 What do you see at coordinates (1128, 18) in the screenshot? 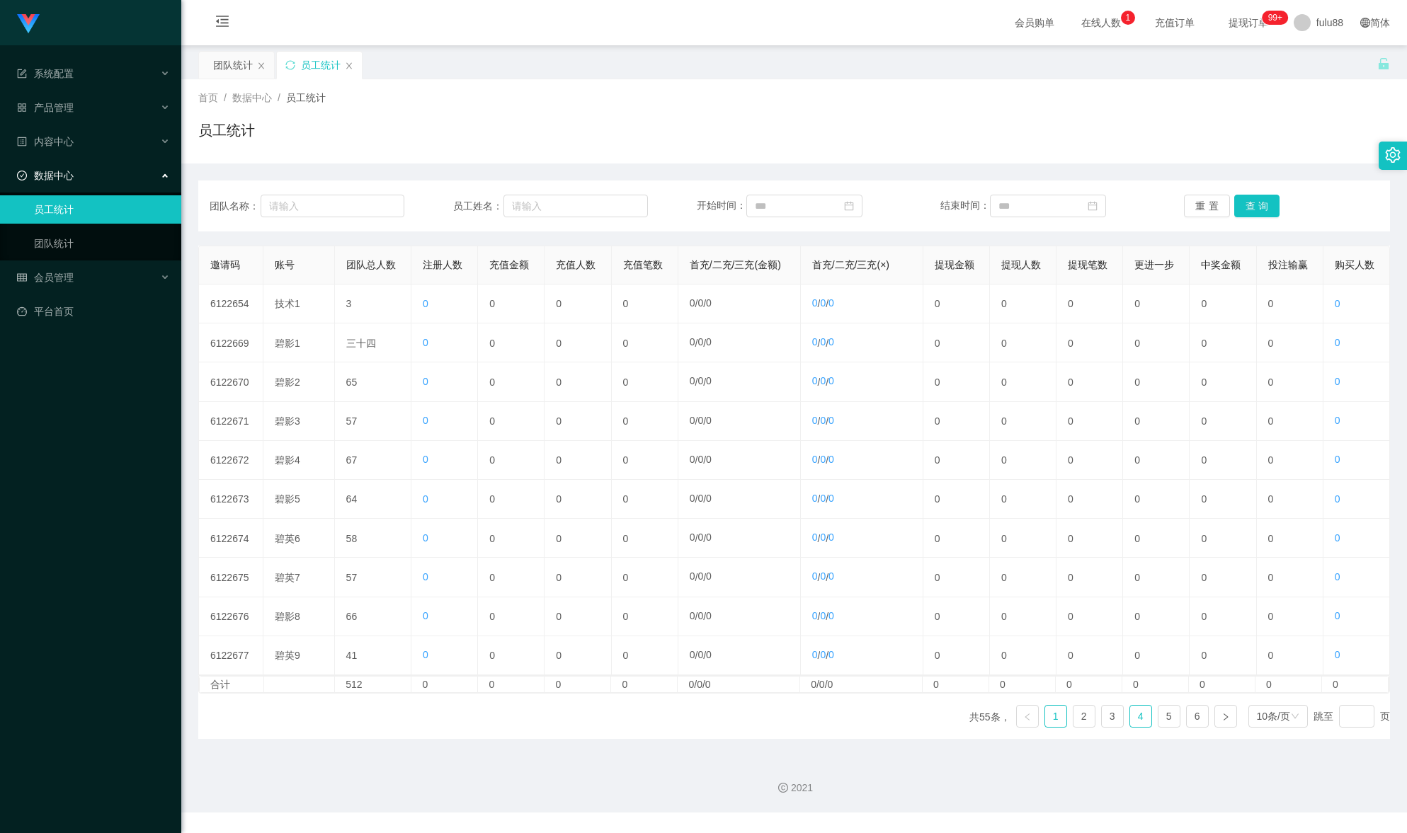
I see `sup: 1` at bounding box center [1128, 18].